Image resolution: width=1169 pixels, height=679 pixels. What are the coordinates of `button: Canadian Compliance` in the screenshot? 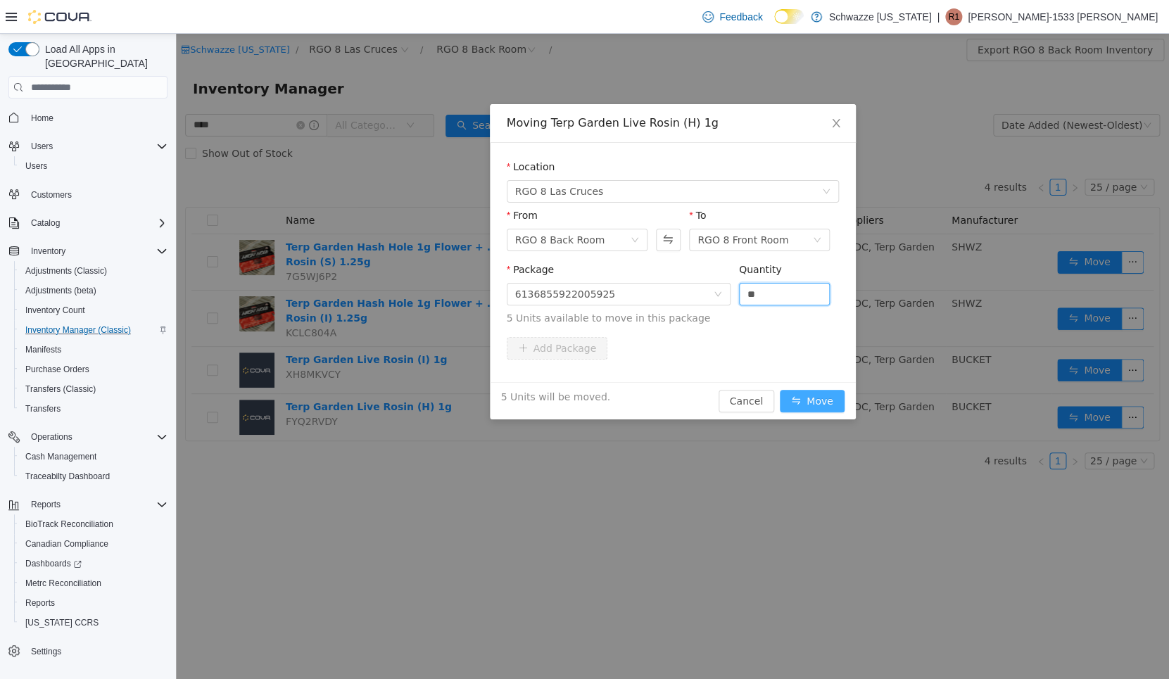 It's located at (94, 544).